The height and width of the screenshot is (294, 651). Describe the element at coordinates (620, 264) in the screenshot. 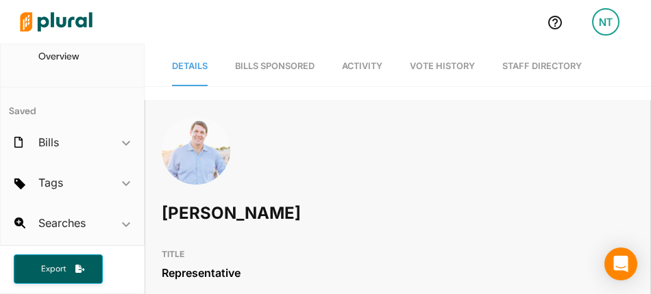

I see `div: Open Intercom Messenger` at that location.